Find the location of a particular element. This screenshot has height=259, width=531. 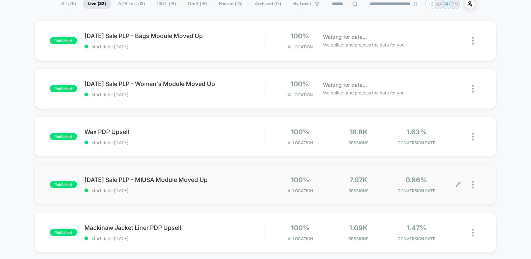

span: 1.09k is located at coordinates (358, 227).